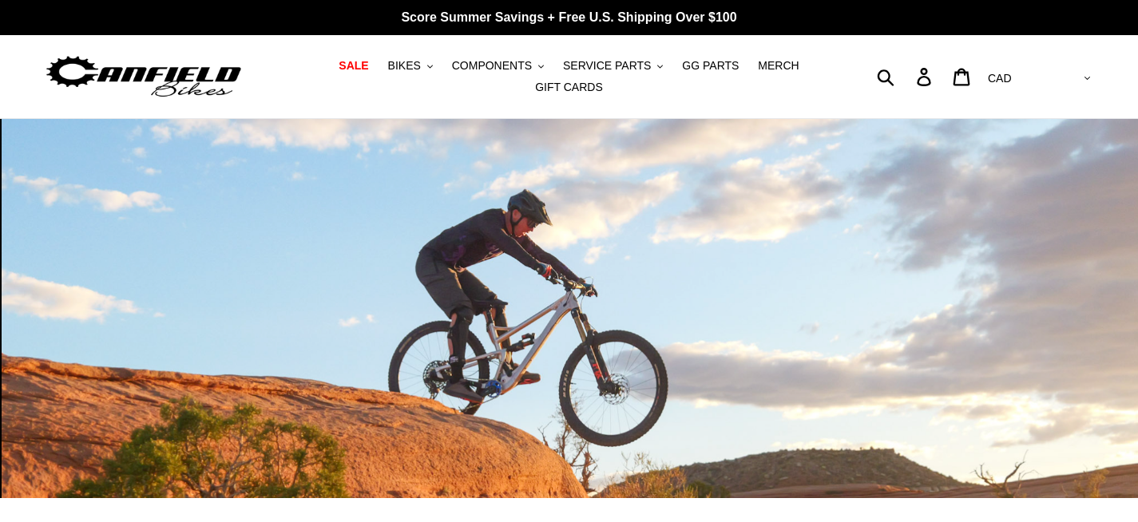  Describe the element at coordinates (710, 65) in the screenshot. I see `a: GG PARTS` at that location.